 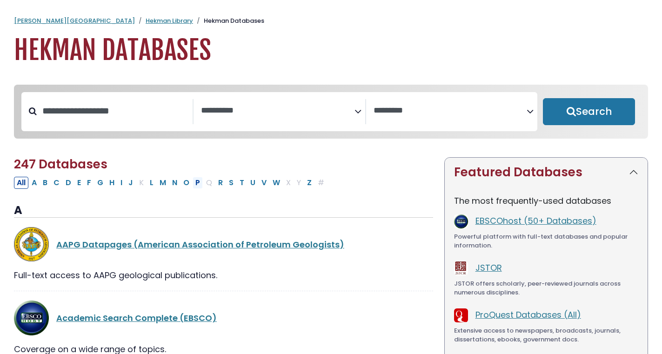 What do you see at coordinates (331, 50) in the screenshot?
I see `h1: Hekman Databases` at bounding box center [331, 50].